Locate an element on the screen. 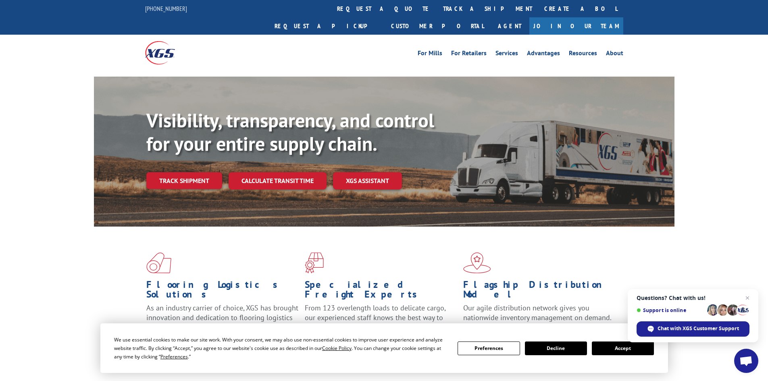  span: Questions? Chat with us! is located at coordinates (693, 298).